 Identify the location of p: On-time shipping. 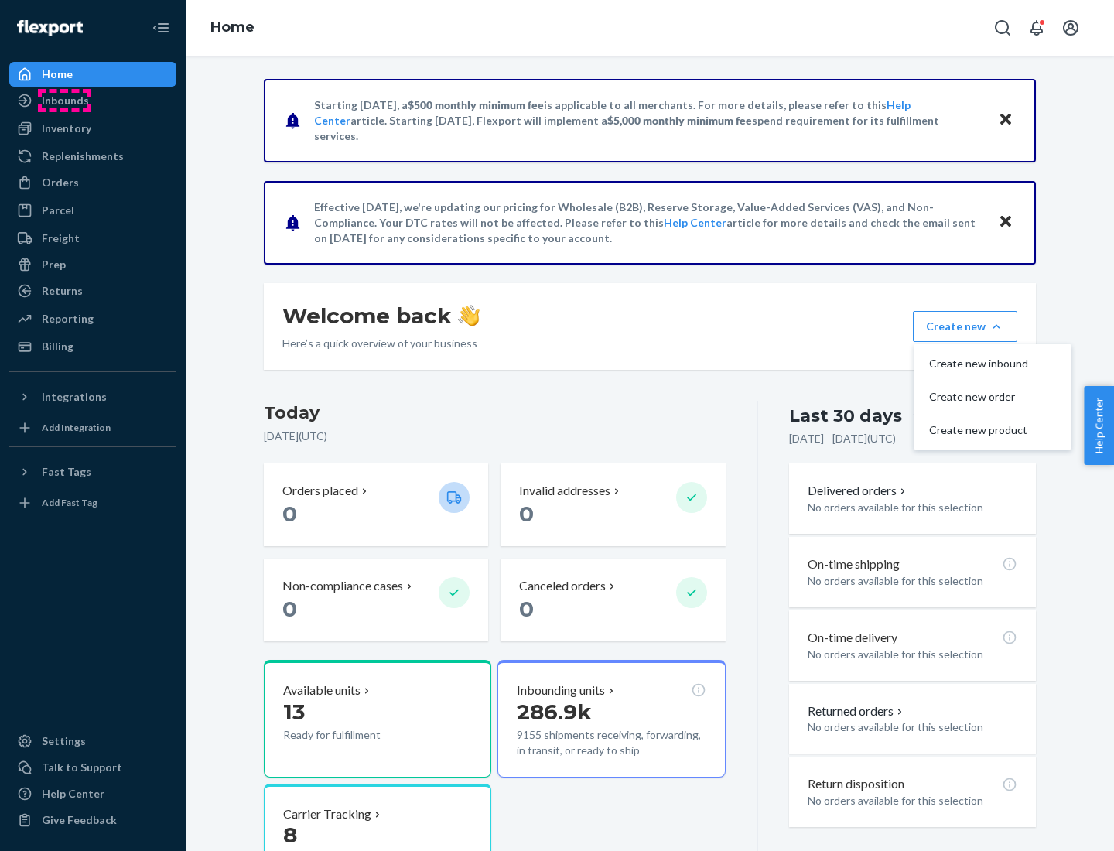
(853, 564).